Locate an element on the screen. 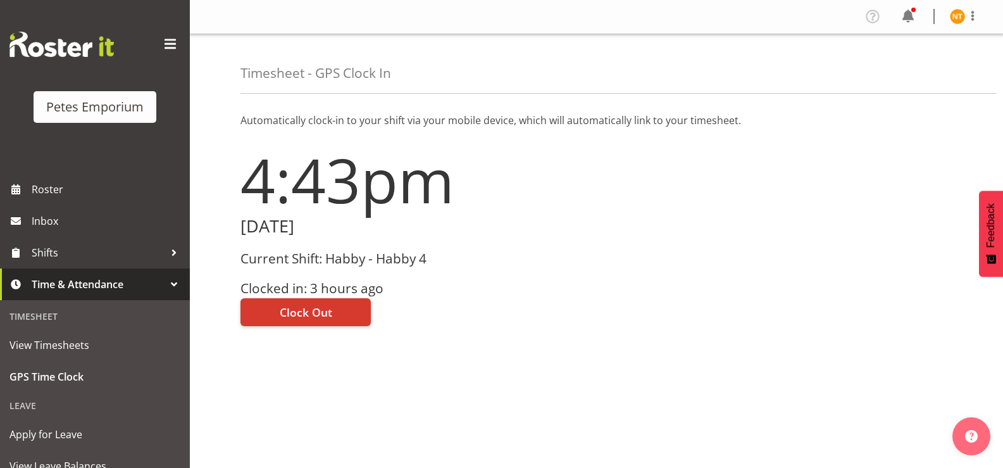 This screenshot has width=1003, height=468. a: View Timesheets is located at coordinates (95, 345).